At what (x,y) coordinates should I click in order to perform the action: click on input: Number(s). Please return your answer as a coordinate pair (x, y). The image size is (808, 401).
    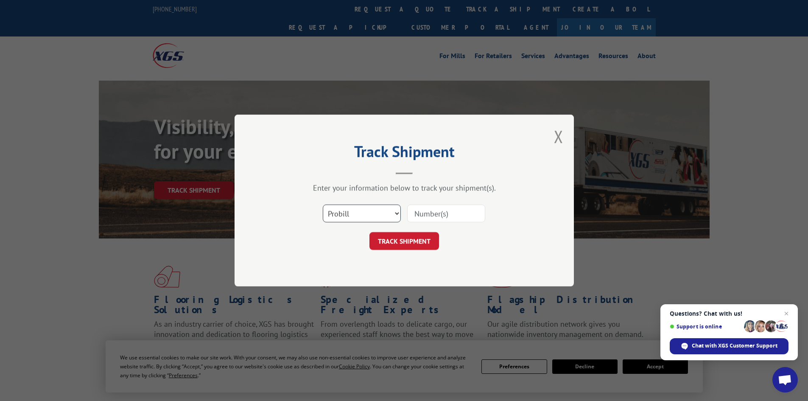
    Looking at the image, I should click on (446, 213).